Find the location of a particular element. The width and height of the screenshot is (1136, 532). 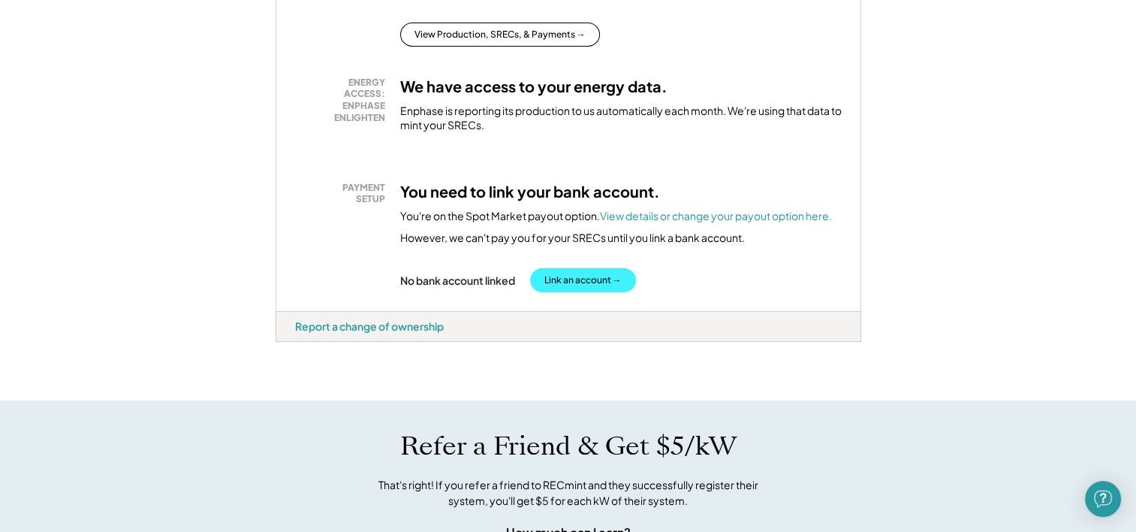

div: Open Intercom Messenger is located at coordinates (1103, 499).